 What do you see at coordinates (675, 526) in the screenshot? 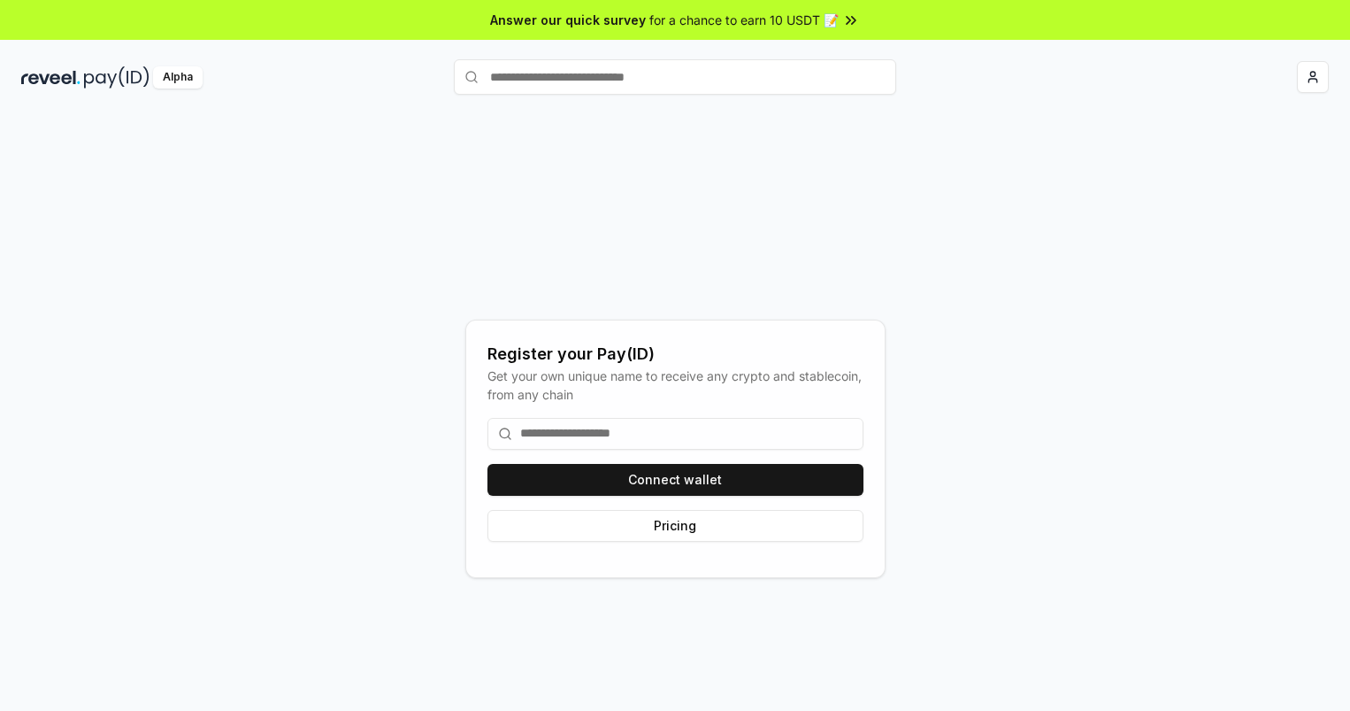
I see `button: Pricing` at bounding box center [675, 526].